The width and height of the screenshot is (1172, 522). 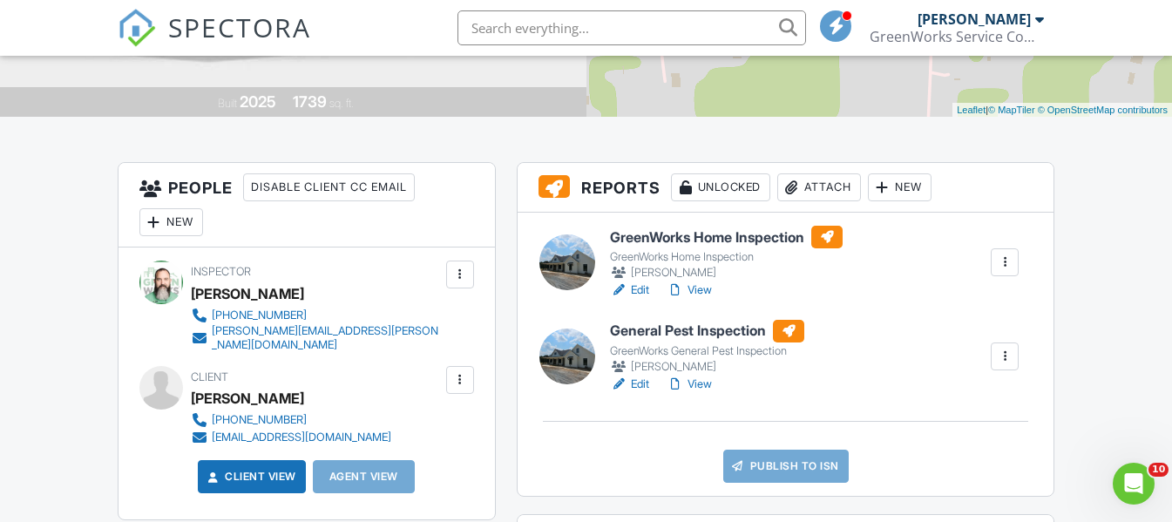 I want to click on div: GreenWorks General Pest Inspection, so click(x=707, y=351).